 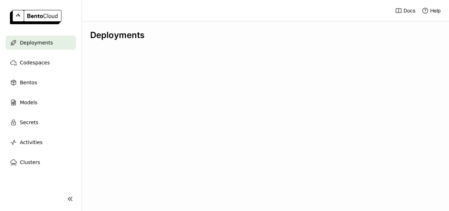 What do you see at coordinates (268, 35) in the screenshot?
I see `div: Deployments` at bounding box center [268, 35].